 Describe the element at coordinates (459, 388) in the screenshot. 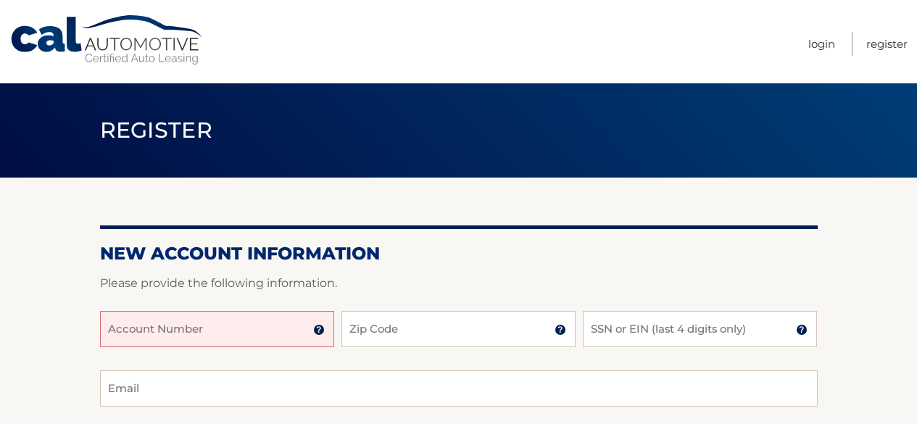

I see `input: Email` at that location.